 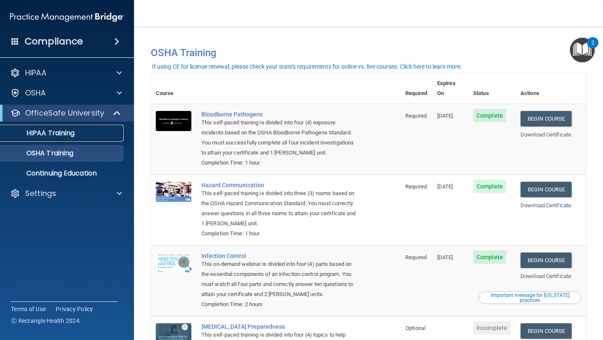 I want to click on p: Settings, so click(x=41, y=193).